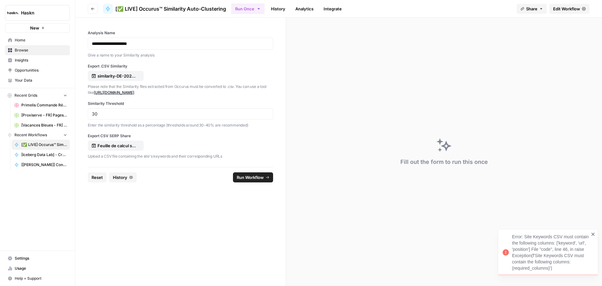  I want to click on p: Enter the similarity threshold as a percentage (thresholds around 30-40% are recommended), so click(180, 125).